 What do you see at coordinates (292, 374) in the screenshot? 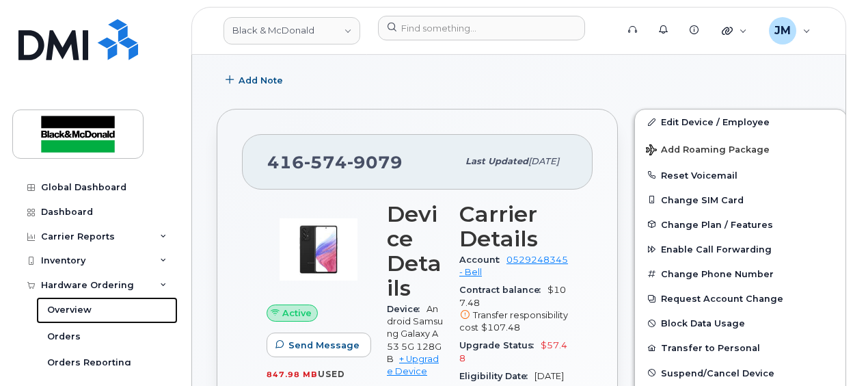
I see `span: 847.98 MB` at bounding box center [292, 374].